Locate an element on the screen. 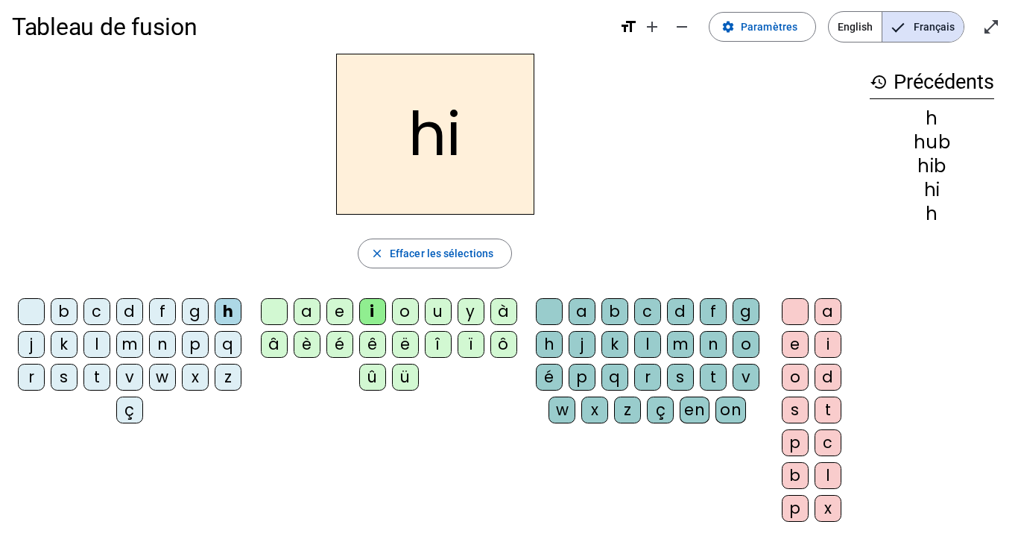 Image resolution: width=1018 pixels, height=542 pixels. div: ü is located at coordinates (406, 377).